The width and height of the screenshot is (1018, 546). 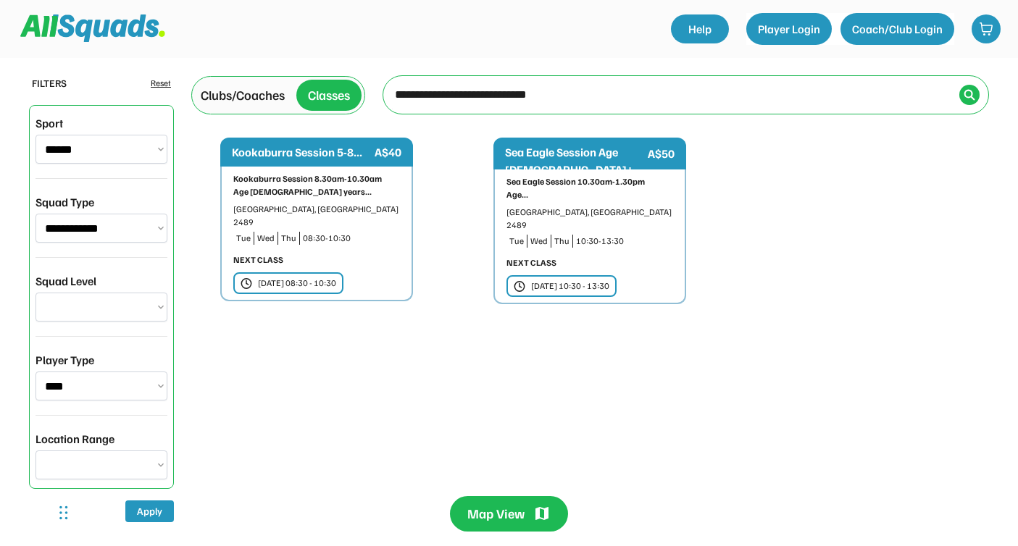 I want to click on div: Clubs/Coaches, so click(x=243, y=95).